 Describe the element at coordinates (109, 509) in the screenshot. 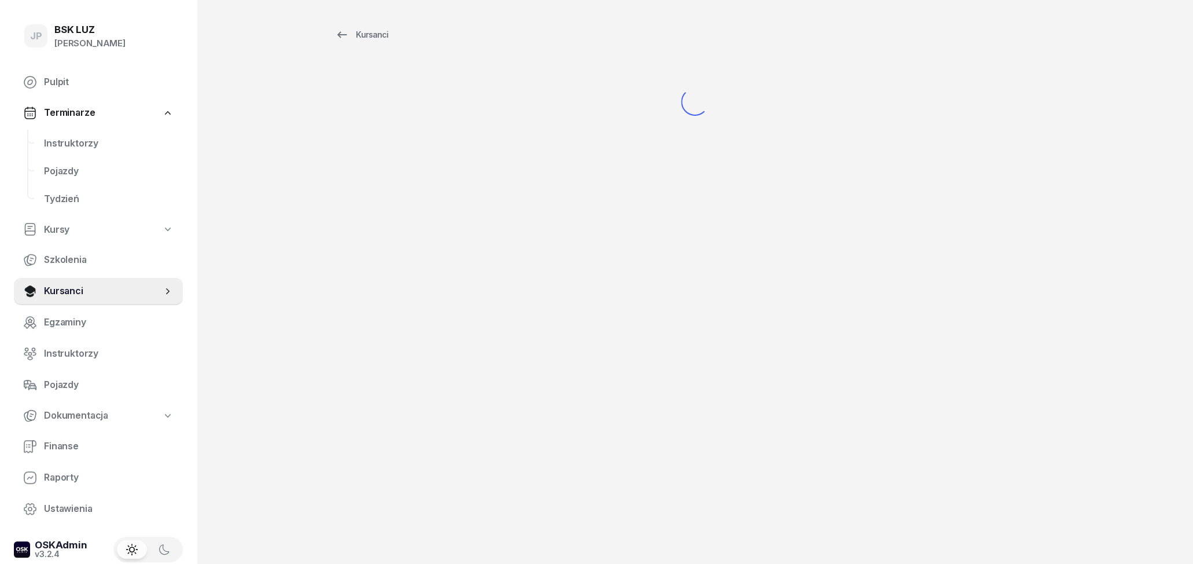

I see `span: Ustawienia` at that location.